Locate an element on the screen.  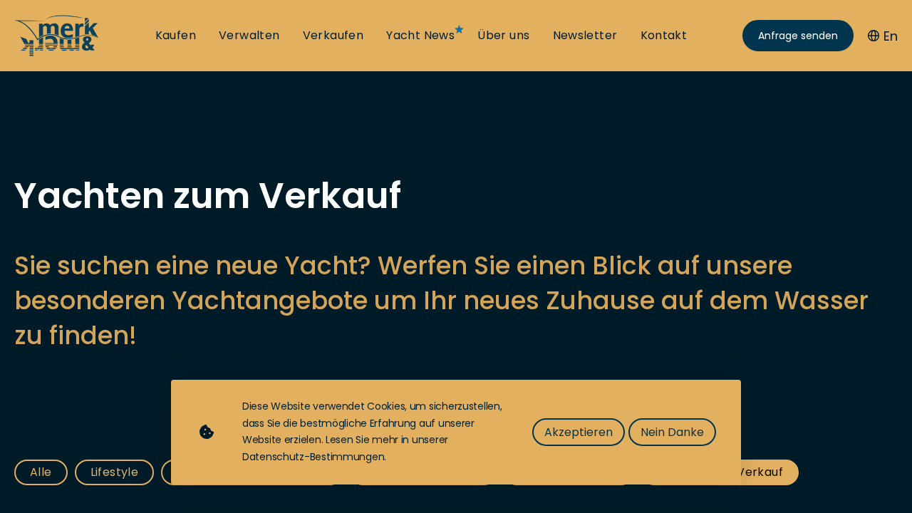
a: Kaufen is located at coordinates (175, 36).